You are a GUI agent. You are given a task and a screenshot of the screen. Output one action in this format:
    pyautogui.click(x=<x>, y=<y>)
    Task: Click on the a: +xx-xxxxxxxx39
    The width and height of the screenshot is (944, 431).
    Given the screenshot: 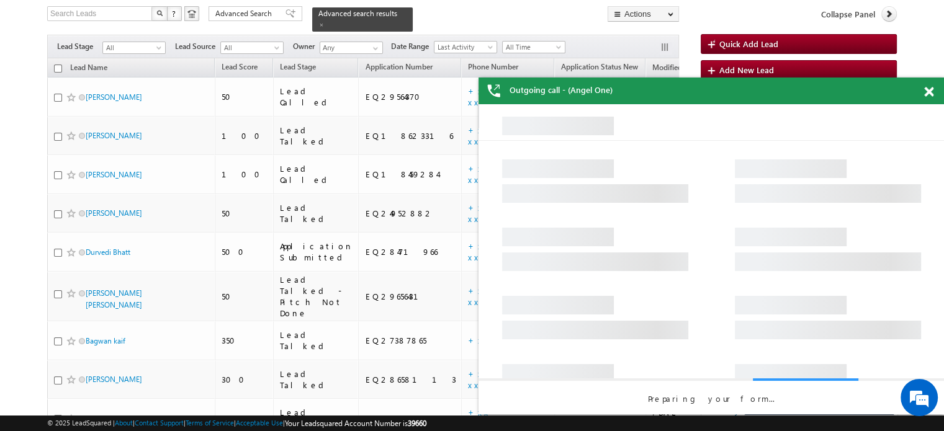 What is the action you would take?
    pyautogui.click(x=498, y=174)
    